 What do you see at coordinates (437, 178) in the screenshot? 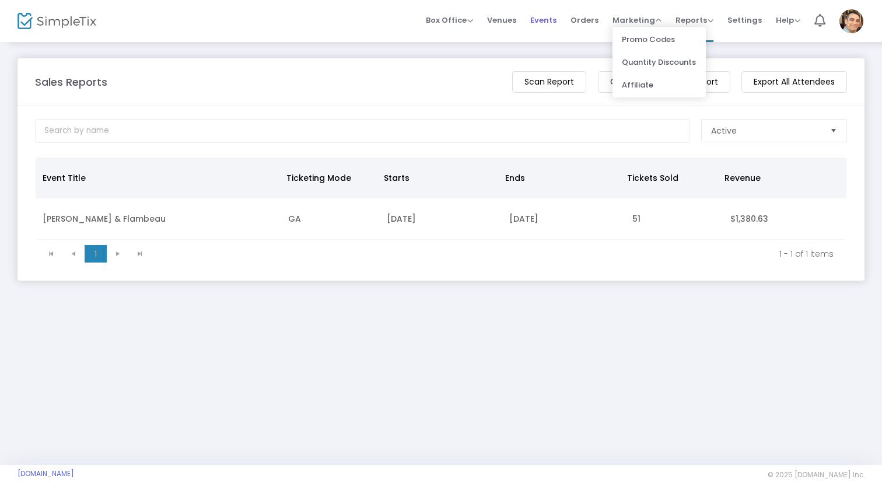
I see `th: Starts` at bounding box center [437, 178].